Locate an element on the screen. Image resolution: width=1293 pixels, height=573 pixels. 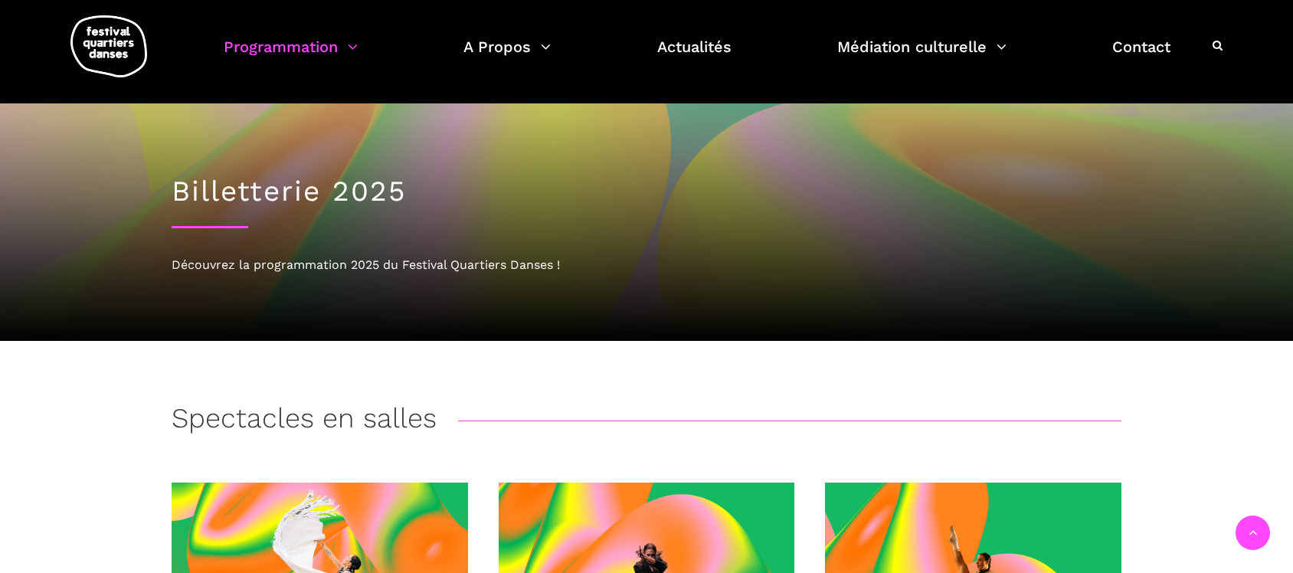
img: logo-fqd-med is located at coordinates (109, 46).